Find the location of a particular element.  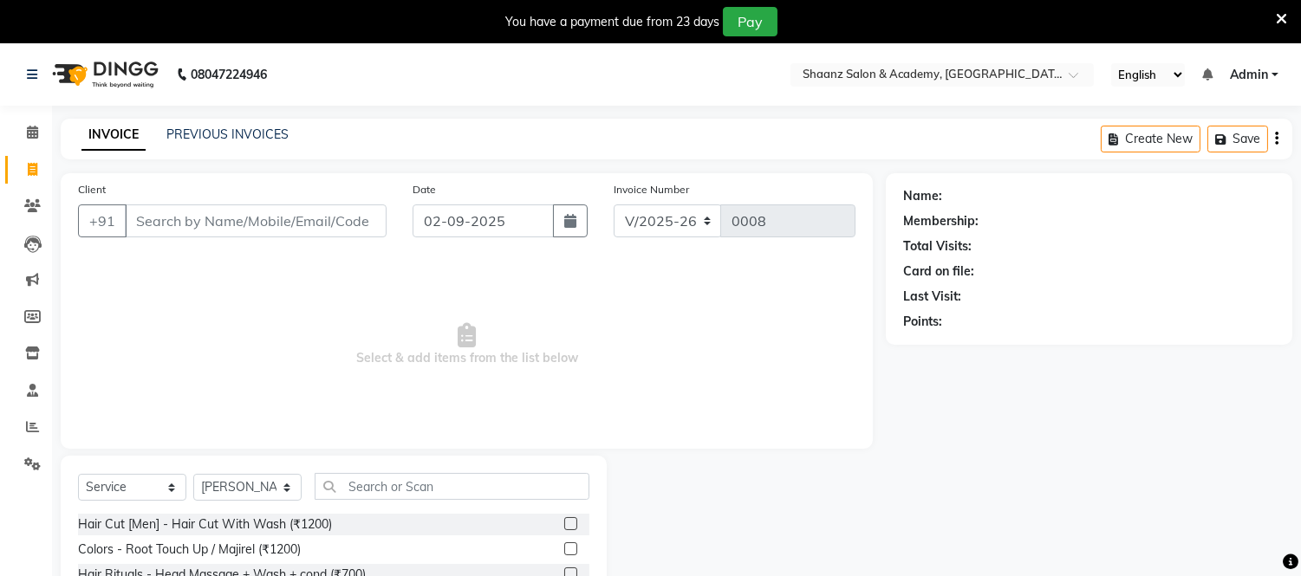

div: Colors - Root Touch Up / Majirel (₹1200) is located at coordinates (189, 549).